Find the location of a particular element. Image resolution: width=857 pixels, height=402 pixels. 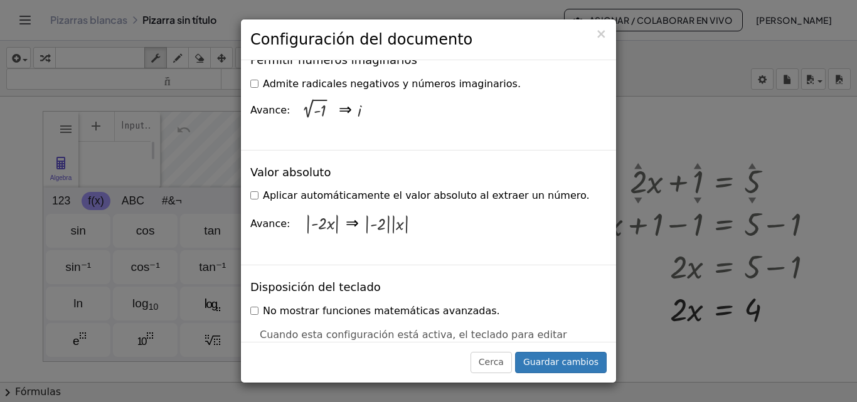

font: Aplicar automáticamente el valor absoluto al extraer un número. is located at coordinates (426, 195).